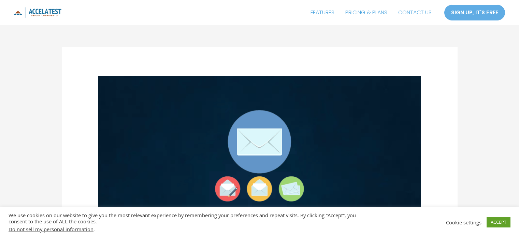 The image size is (519, 237). Describe the element at coordinates (38, 12) in the screenshot. I see `img: icon` at that location.